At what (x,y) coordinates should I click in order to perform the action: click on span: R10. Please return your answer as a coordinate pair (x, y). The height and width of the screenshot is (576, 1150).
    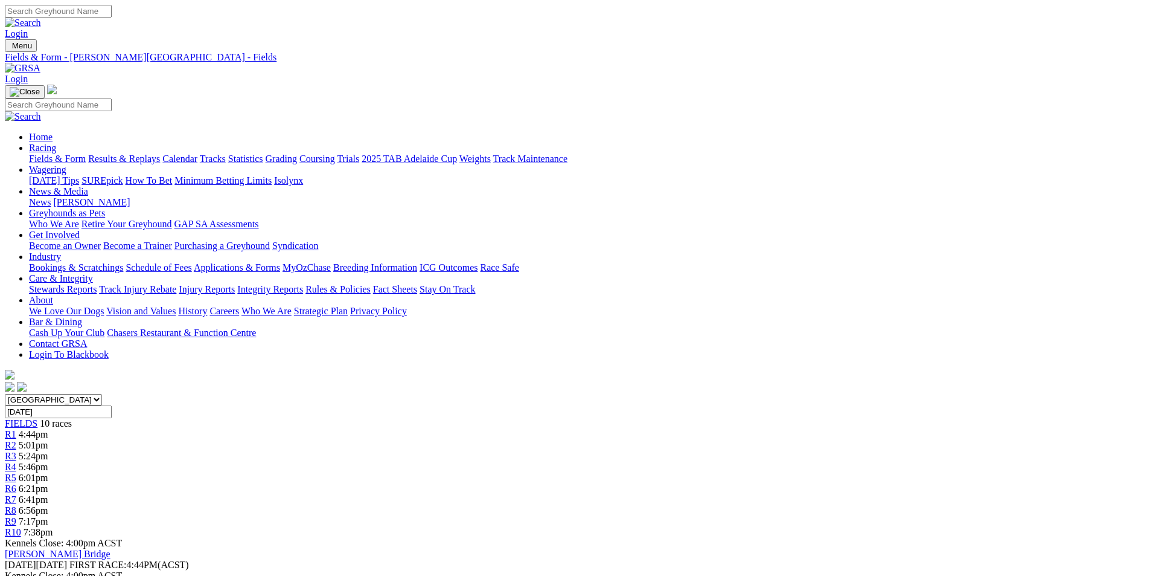
    Looking at the image, I should click on (13, 531).